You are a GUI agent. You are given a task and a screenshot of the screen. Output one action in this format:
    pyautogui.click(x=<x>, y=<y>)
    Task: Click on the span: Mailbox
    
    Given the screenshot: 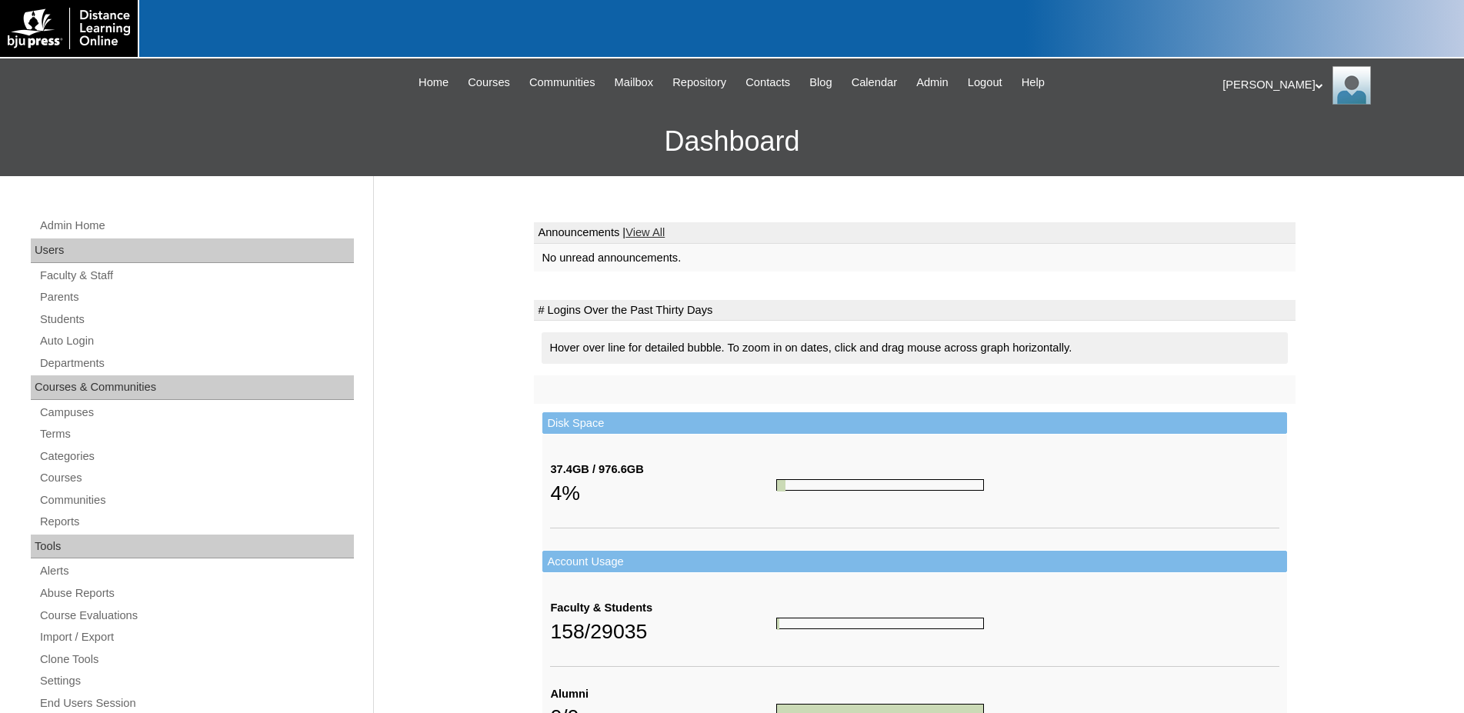 What is the action you would take?
    pyautogui.click(x=634, y=82)
    